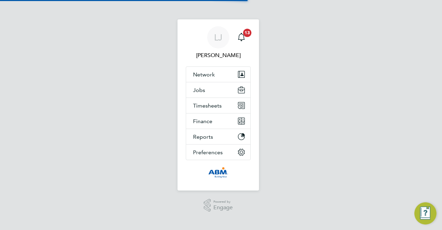 Image resolution: width=442 pixels, height=230 pixels. Describe the element at coordinates (223, 201) in the screenshot. I see `span: Powered by` at that location.